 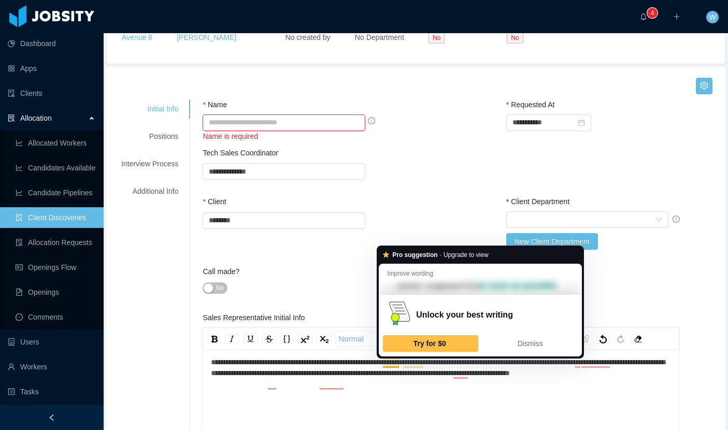 I want to click on a: Block Type, so click(x=364, y=339).